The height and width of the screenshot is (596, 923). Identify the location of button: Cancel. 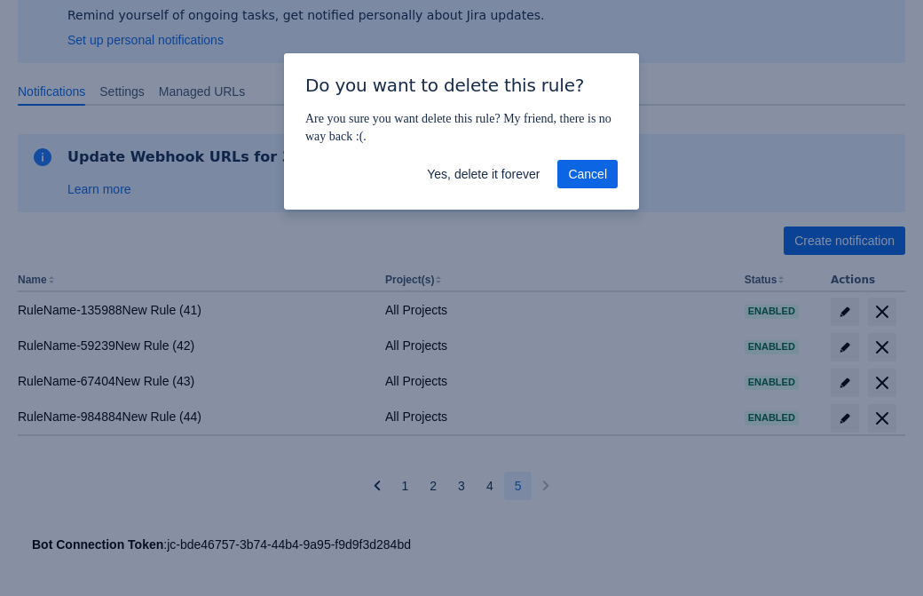
(588, 174).